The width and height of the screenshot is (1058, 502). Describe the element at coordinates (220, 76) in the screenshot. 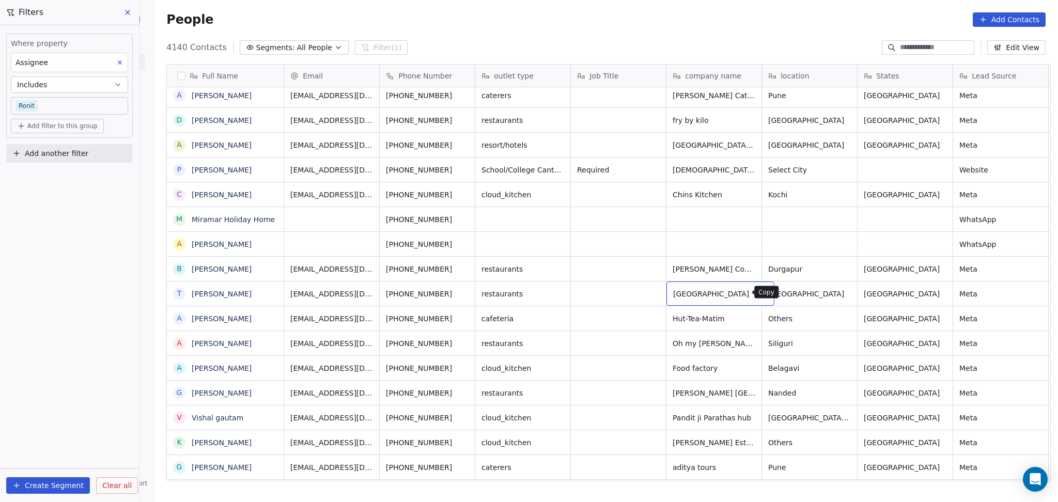

I see `span: Full Name` at that location.